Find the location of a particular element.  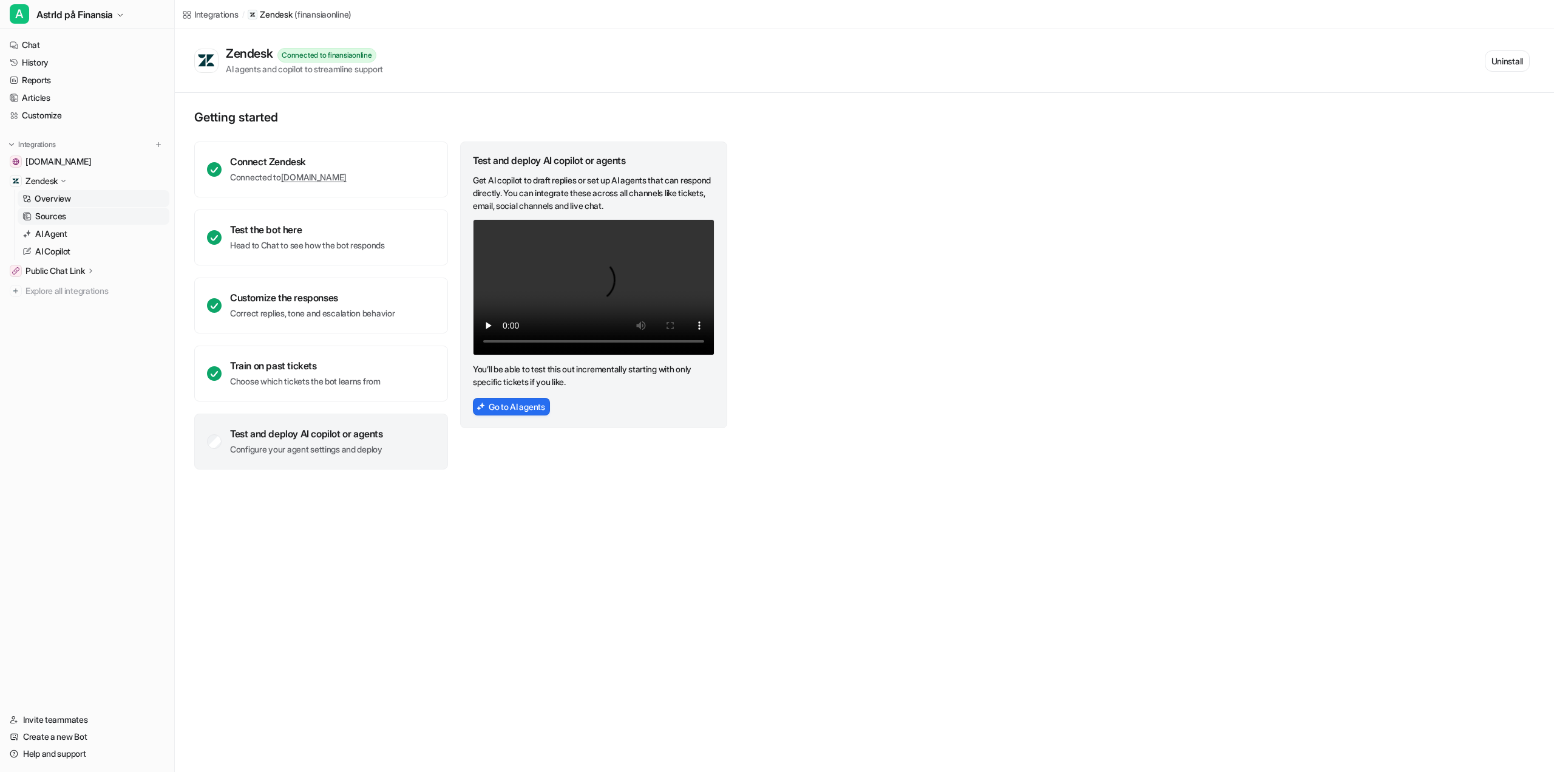

a: Articles is located at coordinates (87, 98).